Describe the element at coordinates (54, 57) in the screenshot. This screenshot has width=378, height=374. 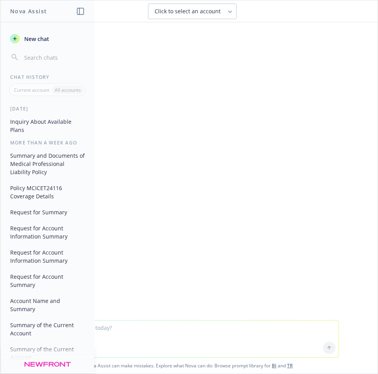
I see `input: Search chats` at that location.